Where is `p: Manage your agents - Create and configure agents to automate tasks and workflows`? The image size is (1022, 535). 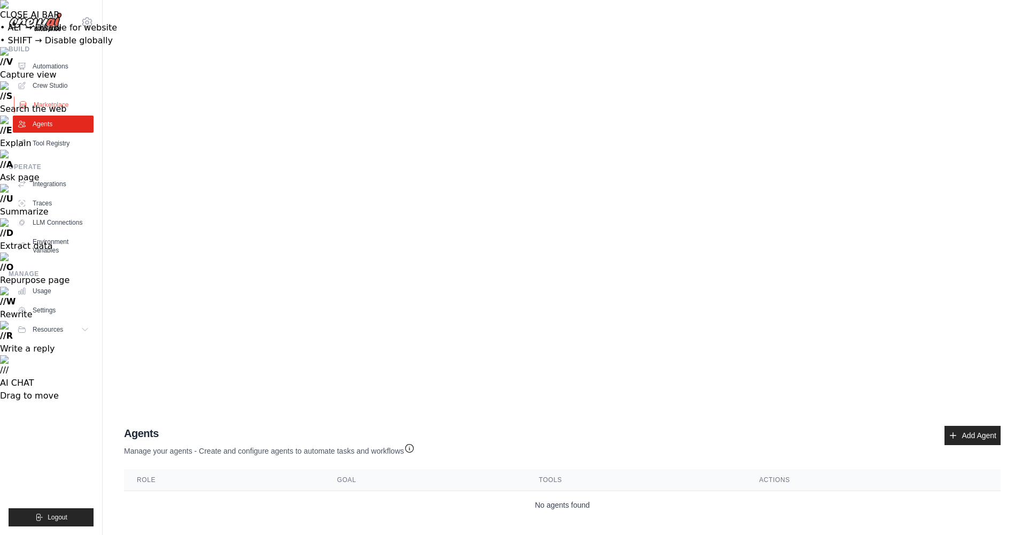 p: Manage your agents - Create and configure agents to automate tasks and workflows is located at coordinates (269, 448).